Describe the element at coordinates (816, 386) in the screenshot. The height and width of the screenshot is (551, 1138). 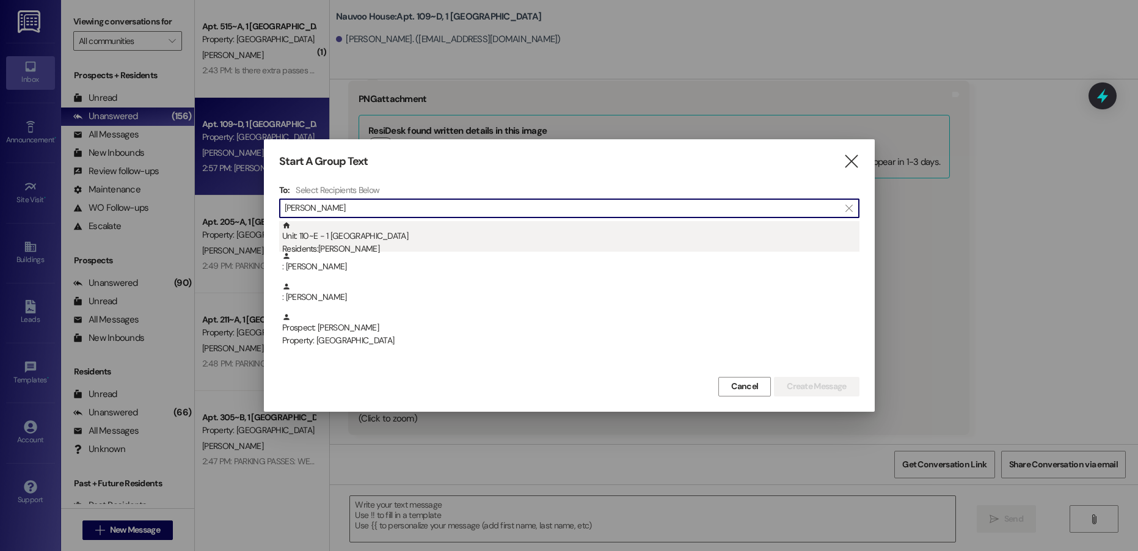
I see `span: Create Message` at that location.